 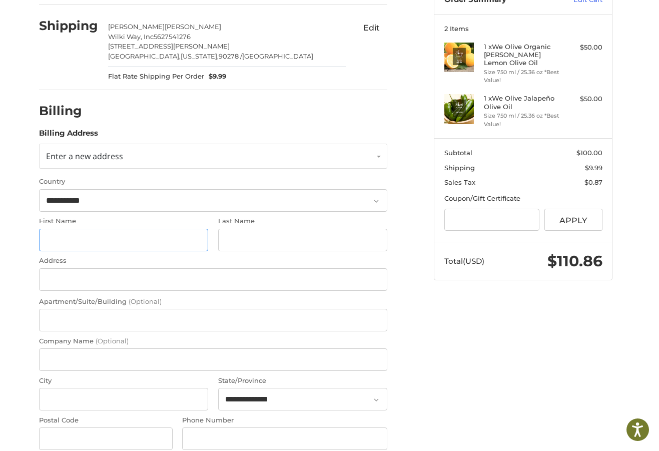 I want to click on span: Sales Tax, so click(x=460, y=182).